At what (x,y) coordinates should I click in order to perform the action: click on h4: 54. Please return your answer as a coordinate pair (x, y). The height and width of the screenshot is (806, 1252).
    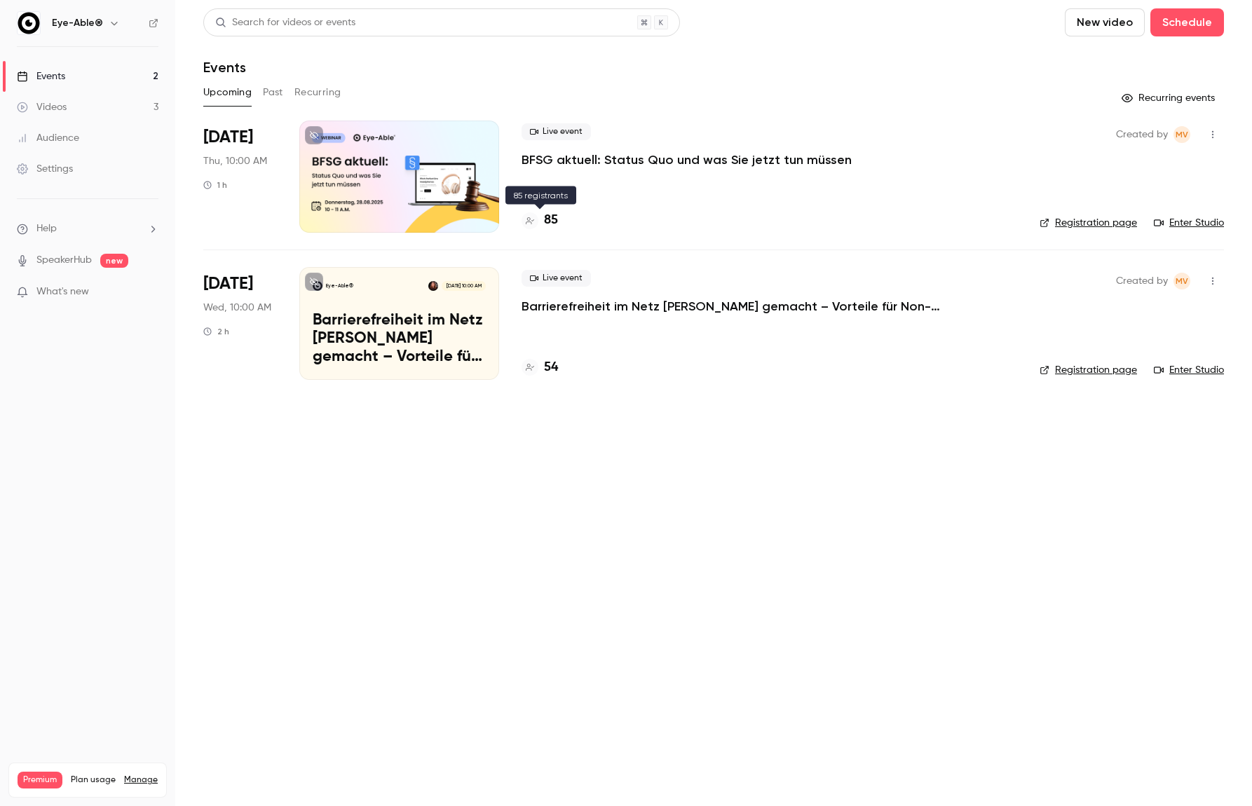
    Looking at the image, I should click on (551, 367).